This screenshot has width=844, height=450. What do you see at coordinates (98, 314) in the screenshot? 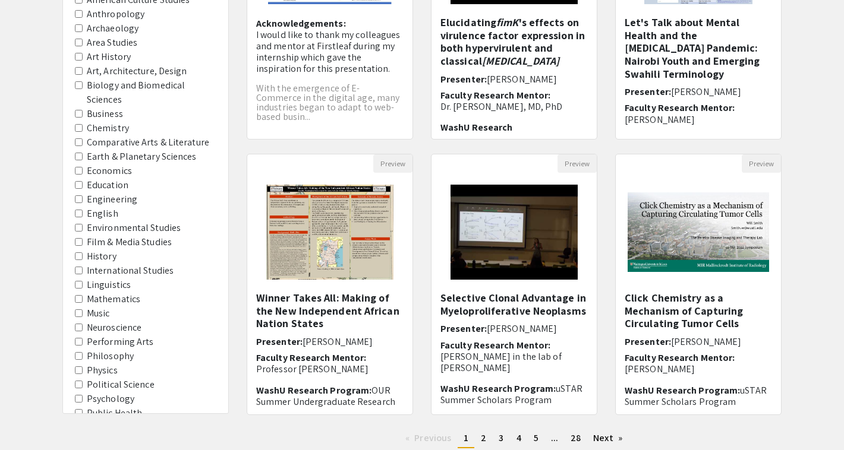
I see `label: Music` at bounding box center [98, 314].